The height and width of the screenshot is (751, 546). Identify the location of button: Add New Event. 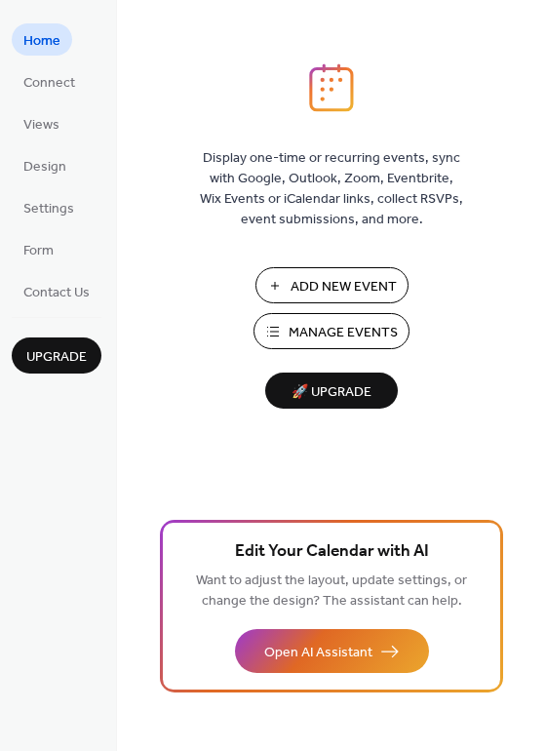
(332, 285).